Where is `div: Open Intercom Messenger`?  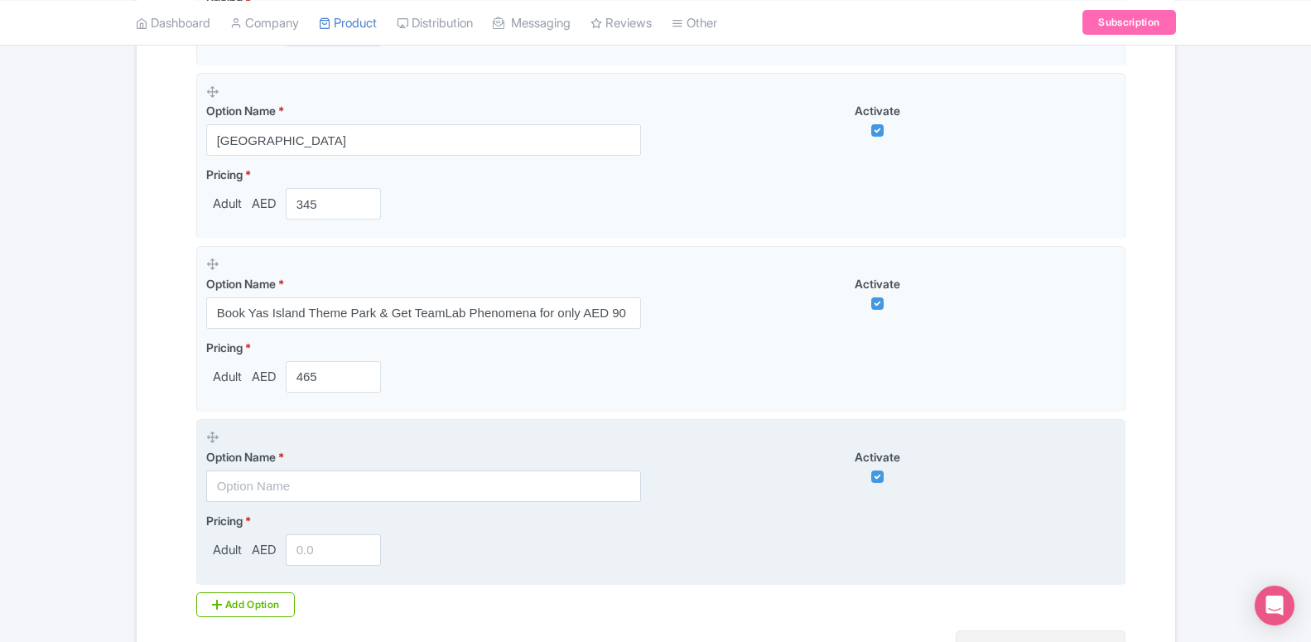 div: Open Intercom Messenger is located at coordinates (1275, 605).